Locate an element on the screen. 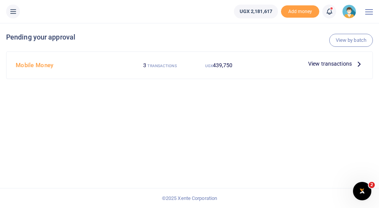 This screenshot has width=379, height=208. a: Add money is located at coordinates (300, 11).